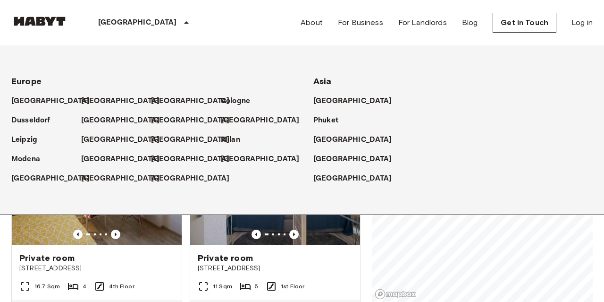  Describe the element at coordinates (26, 81) in the screenshot. I see `span: Europe` at that location.